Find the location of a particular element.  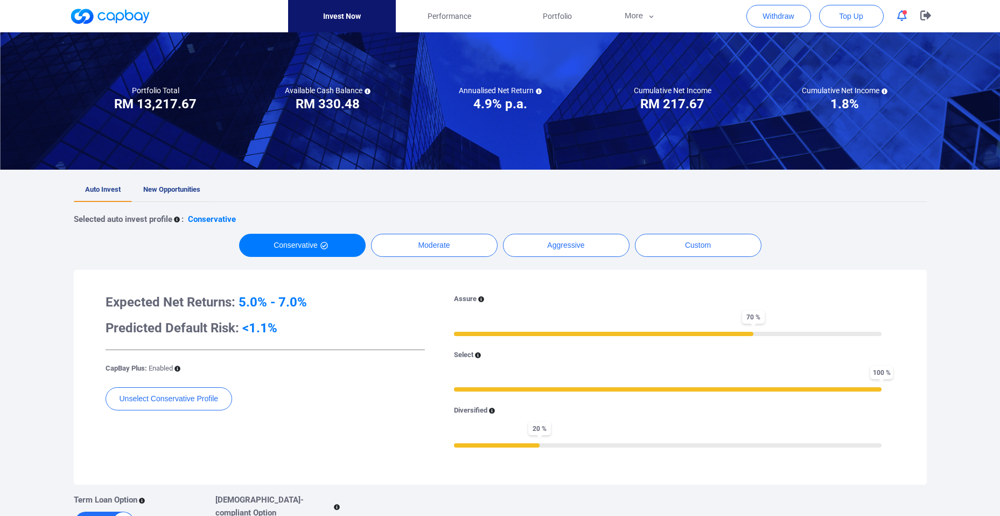

p: Diversified is located at coordinates (471, 410).